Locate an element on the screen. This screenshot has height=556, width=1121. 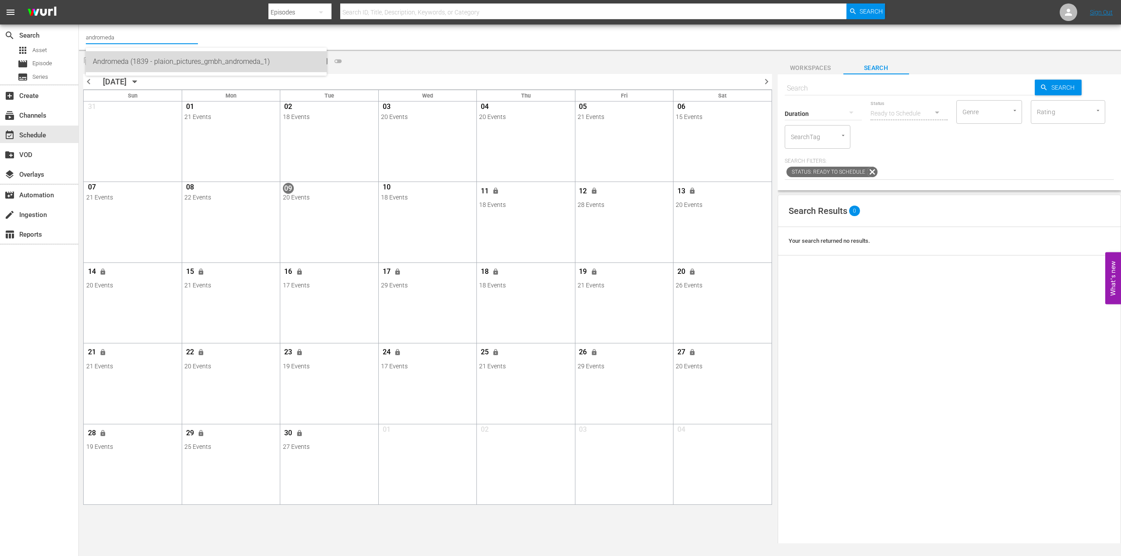
p: Search Filters: is located at coordinates (949, 161).